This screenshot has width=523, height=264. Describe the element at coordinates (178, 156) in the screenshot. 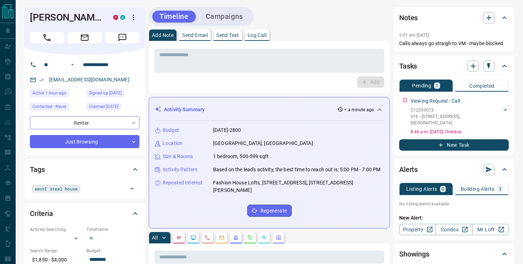

I see `p: Size & Rooms` at that location.